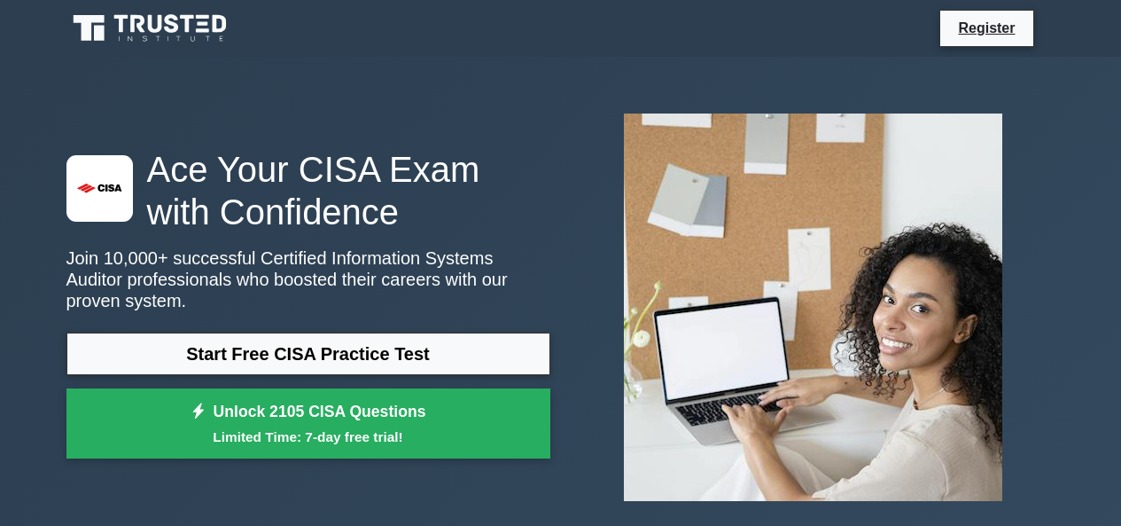 Image resolution: width=1121 pixels, height=526 pixels. I want to click on p: Join 10,000+ successful Certified Information Systems Auditor professionals who boosted their car..., so click(308, 279).